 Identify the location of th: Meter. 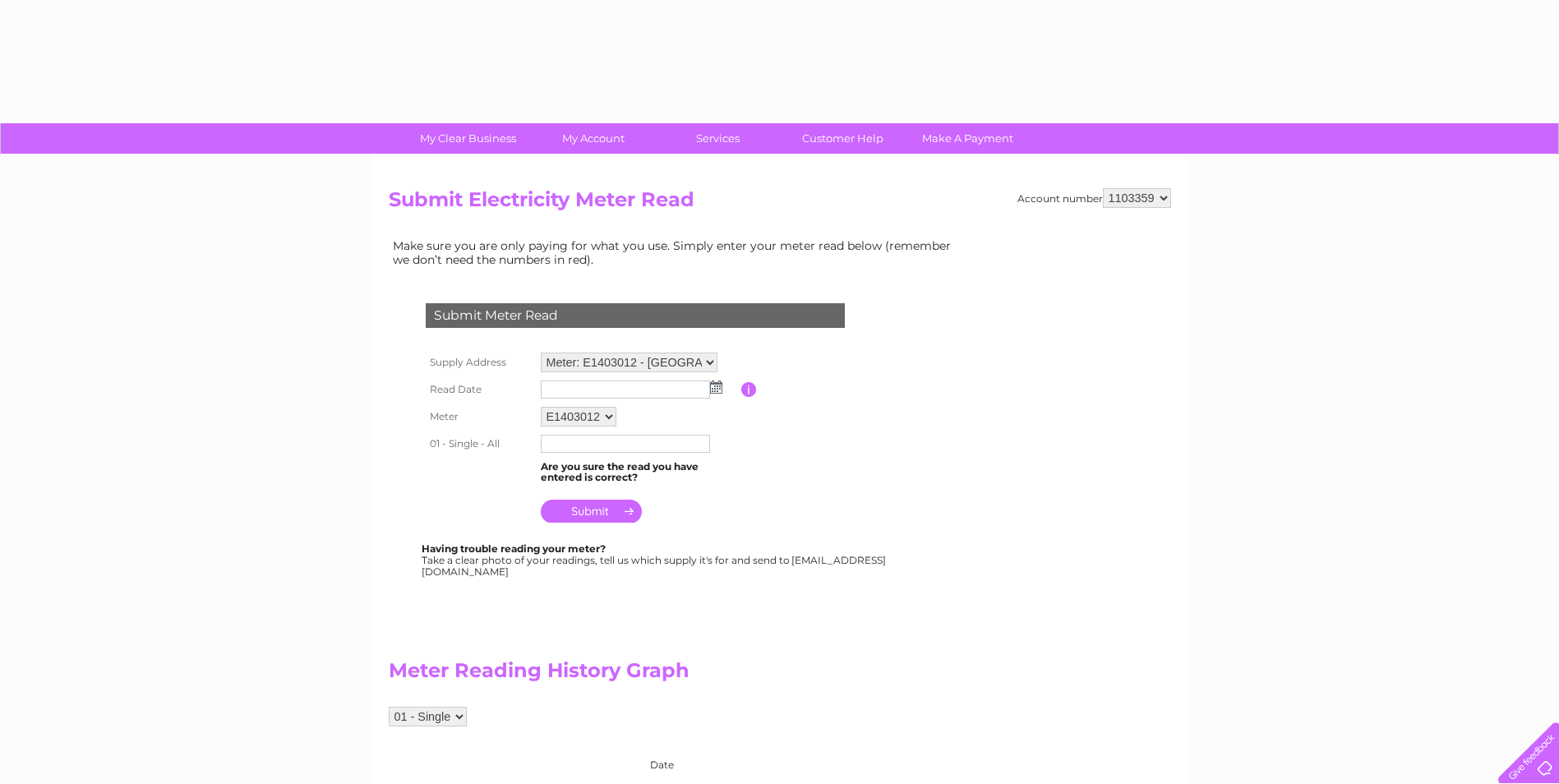
(480, 416).